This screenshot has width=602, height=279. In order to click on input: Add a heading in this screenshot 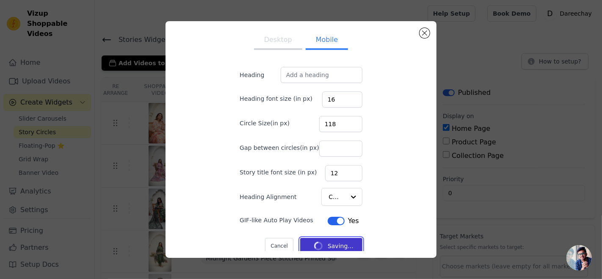, I will do `click(321, 75)`.